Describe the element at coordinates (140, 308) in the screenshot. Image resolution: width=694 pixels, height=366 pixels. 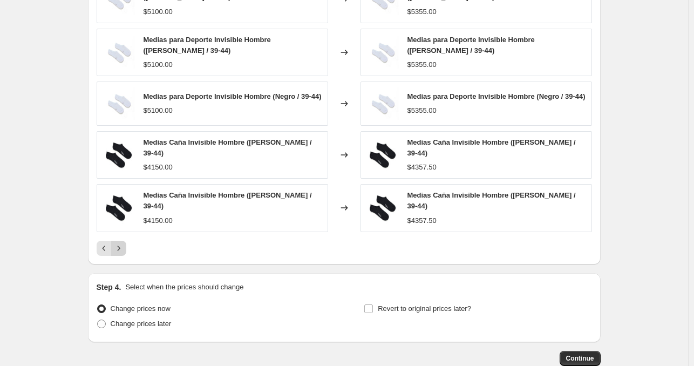
I see `span: Change prices now` at that location.